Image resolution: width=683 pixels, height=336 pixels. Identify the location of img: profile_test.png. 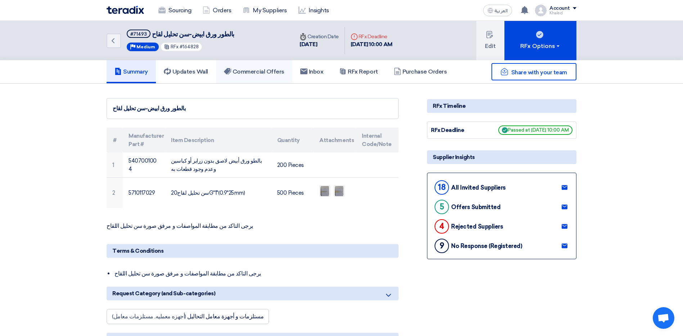
(541, 10).